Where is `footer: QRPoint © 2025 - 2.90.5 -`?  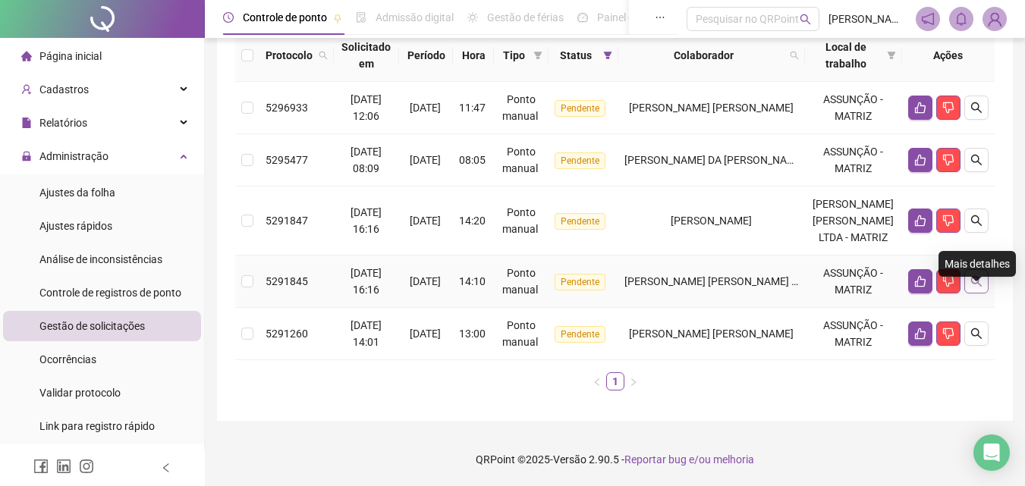
footer: QRPoint © 2025 - 2.90.5 - is located at coordinates (615, 460).